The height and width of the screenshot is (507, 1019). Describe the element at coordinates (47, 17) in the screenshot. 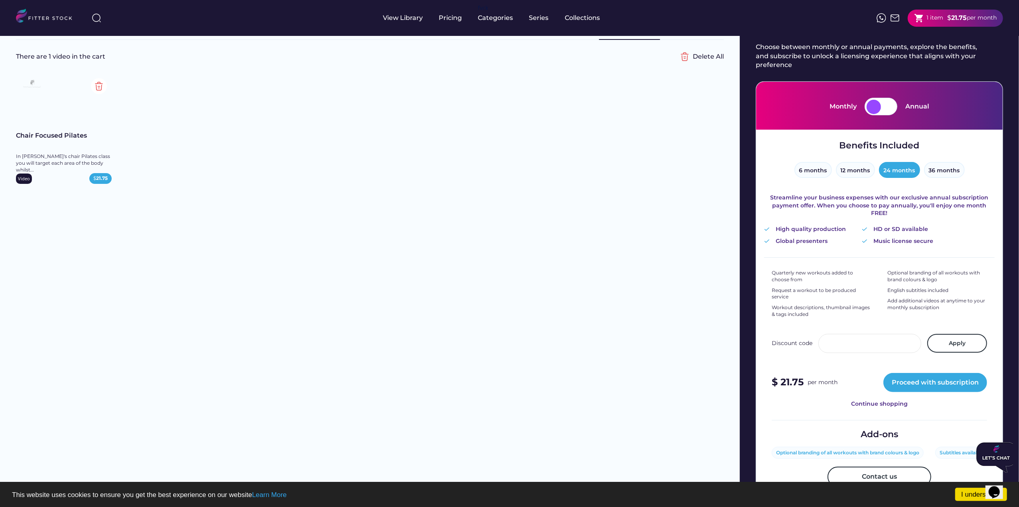

I see `img: LOGO.svg` at that location.